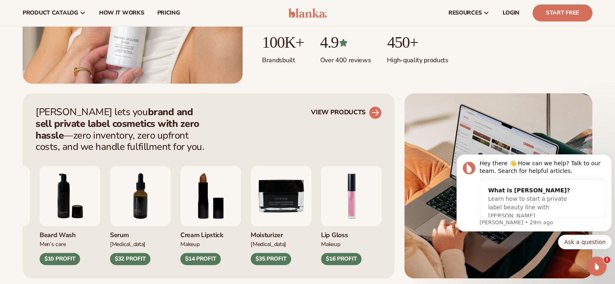 The height and width of the screenshot is (284, 615). Describe the element at coordinates (140, 216) in the screenshot. I see `div: 7 / 9` at that location.